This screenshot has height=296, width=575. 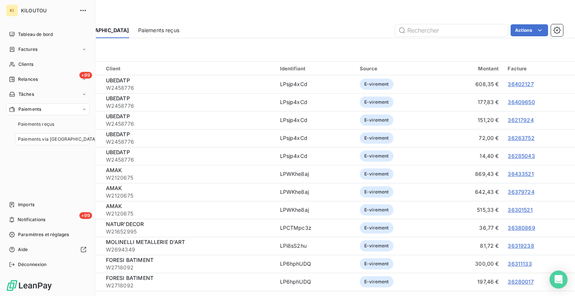 What do you see at coordinates (29, 286) in the screenshot?
I see `img: Logo LeanPay` at bounding box center [29, 286].